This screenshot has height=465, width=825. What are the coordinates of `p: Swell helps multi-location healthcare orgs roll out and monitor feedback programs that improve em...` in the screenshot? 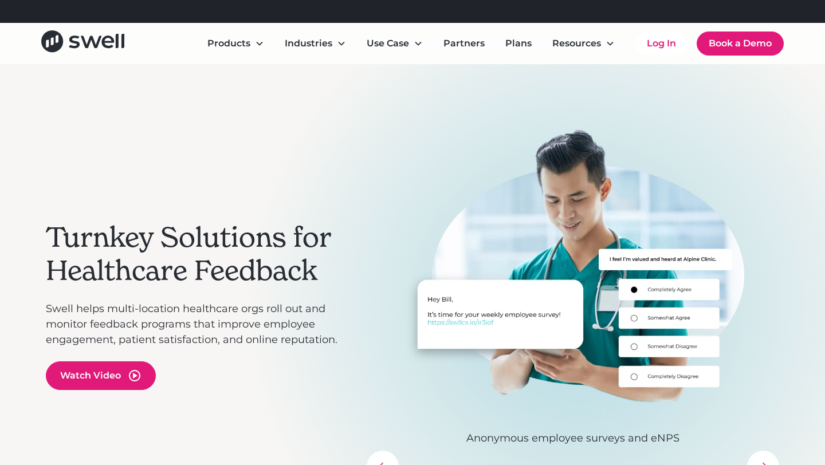 It's located at (201, 324).